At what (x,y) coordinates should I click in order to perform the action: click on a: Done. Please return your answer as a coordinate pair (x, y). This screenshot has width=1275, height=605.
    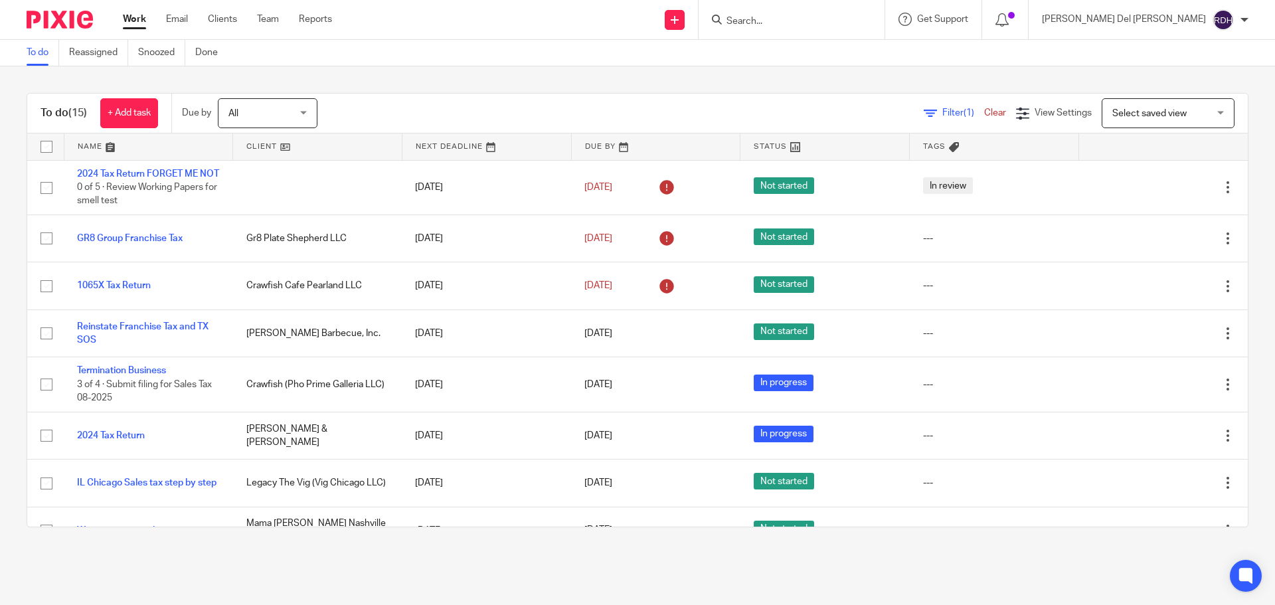
    Looking at the image, I should click on (211, 52).